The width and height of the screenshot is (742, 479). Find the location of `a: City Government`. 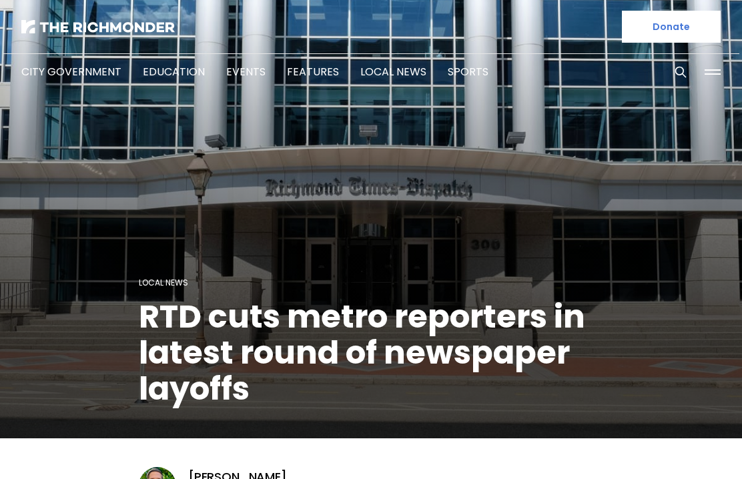

a: City Government is located at coordinates (71, 71).